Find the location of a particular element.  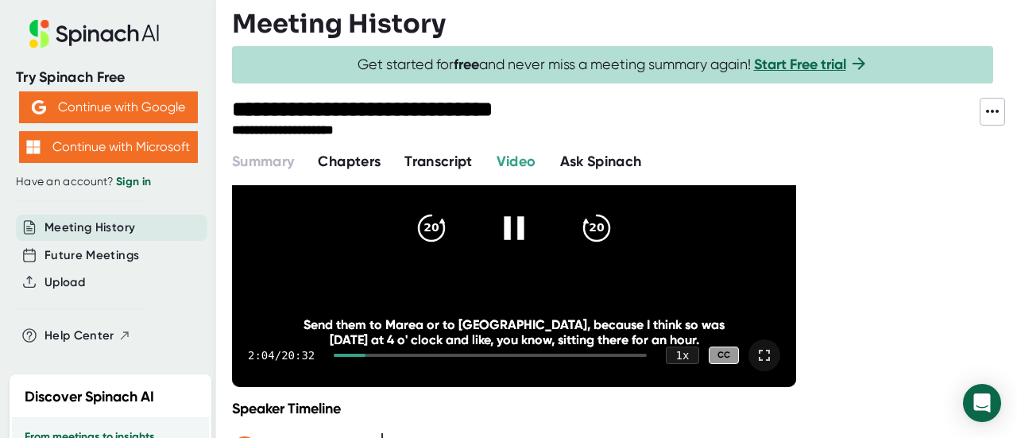

span: Meeting History is located at coordinates (90, 227).